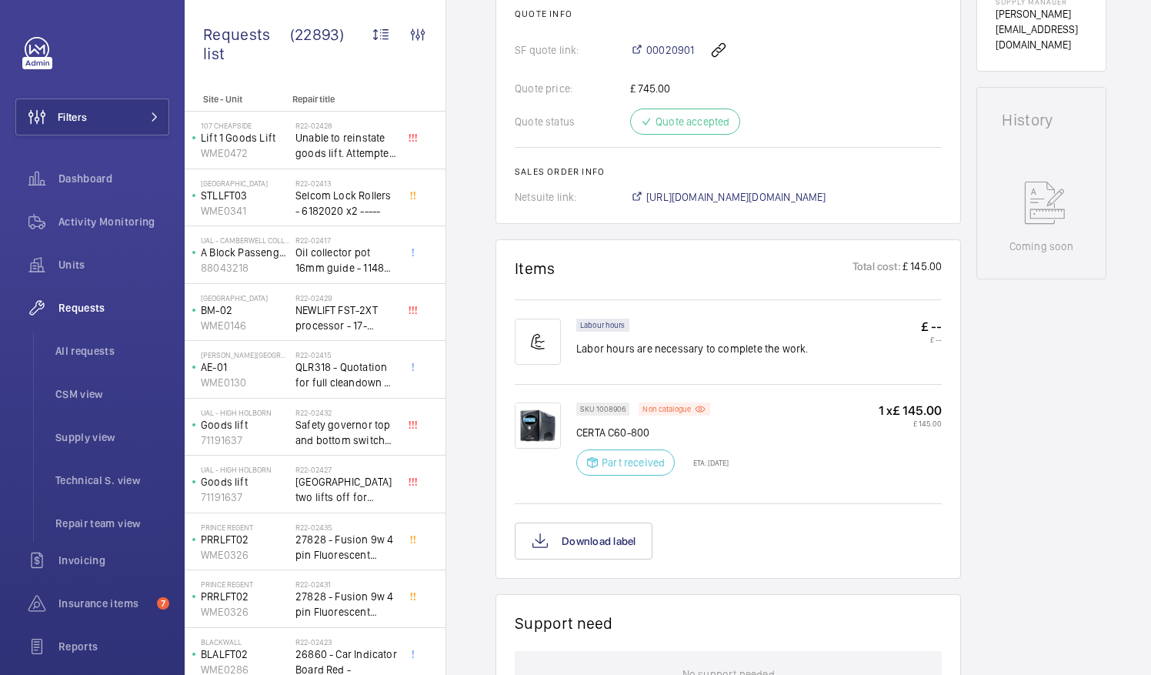 Image resolution: width=1151 pixels, height=675 pixels. I want to click on span: Repair team view, so click(112, 523).